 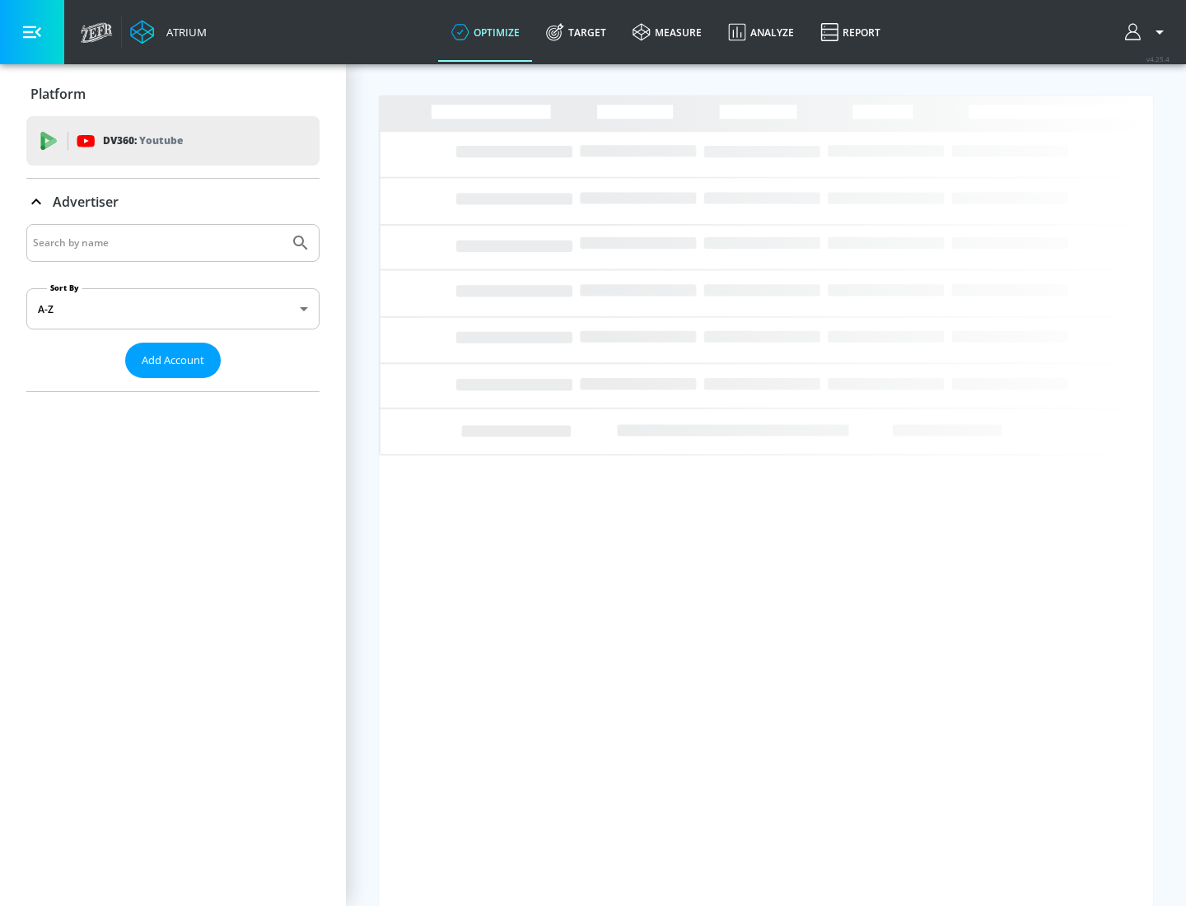 I want to click on p: Youtube, so click(x=161, y=140).